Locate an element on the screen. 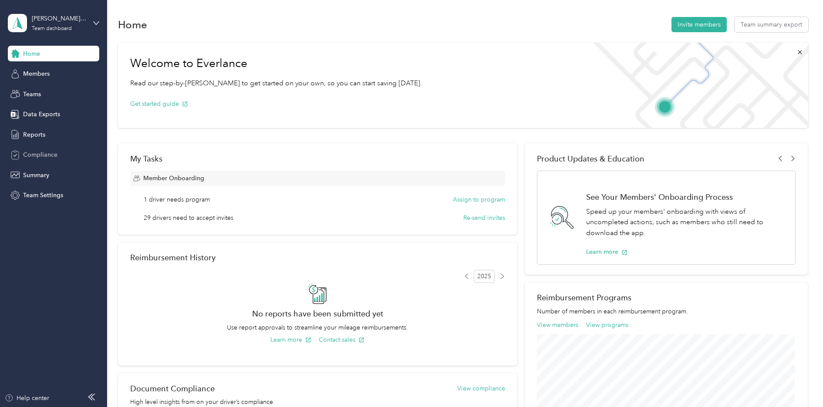 Image resolution: width=823 pixels, height=407 pixels. button: View compliance is located at coordinates (481, 389).